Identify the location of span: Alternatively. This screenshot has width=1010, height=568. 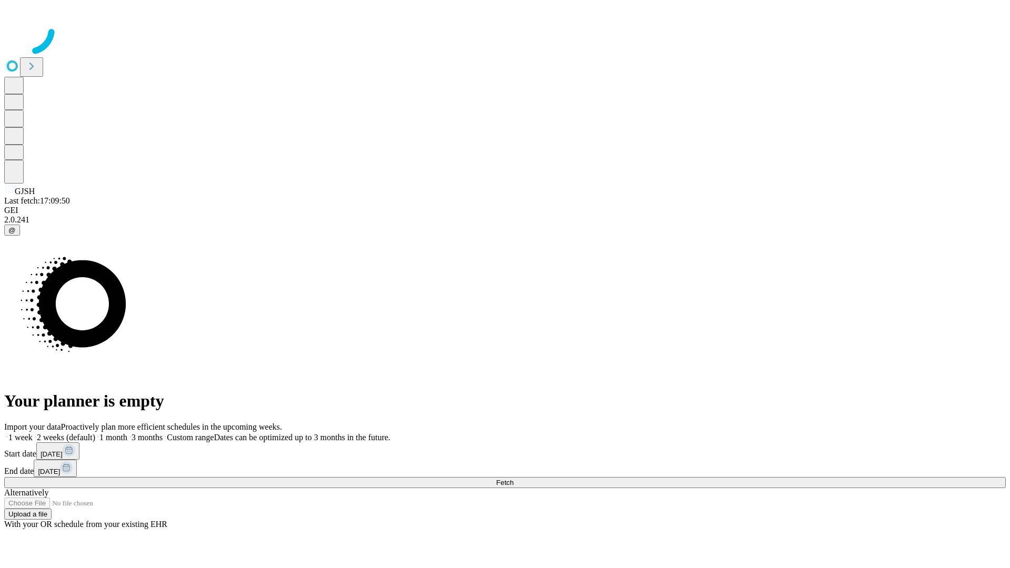
(26, 492).